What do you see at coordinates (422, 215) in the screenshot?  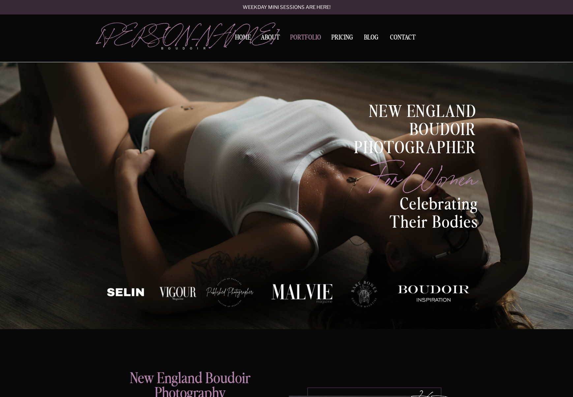 I see `p: celebrating their bodies` at bounding box center [422, 215].